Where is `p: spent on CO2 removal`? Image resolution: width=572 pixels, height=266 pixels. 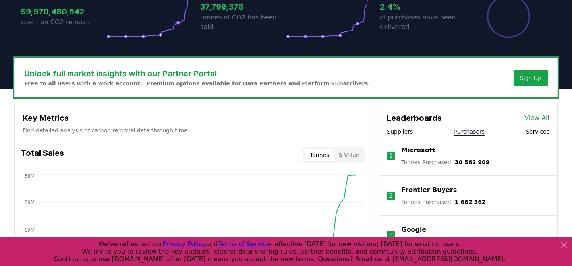
p: spent on CO2 removal is located at coordinates (64, 22).